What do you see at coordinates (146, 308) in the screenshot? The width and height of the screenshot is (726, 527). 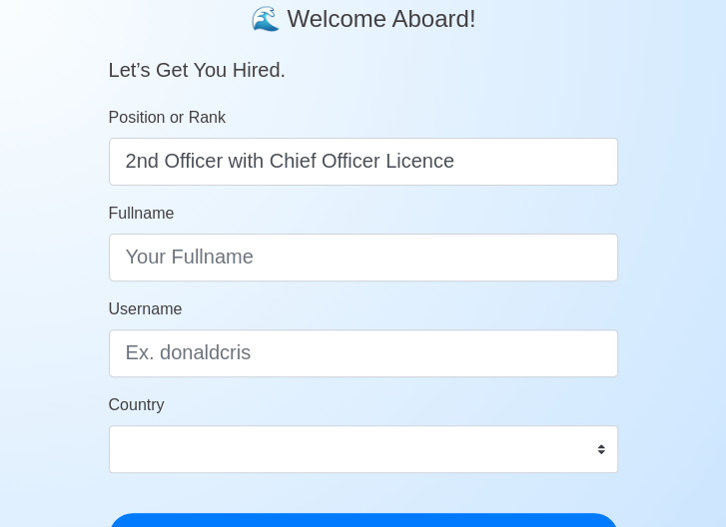 I see `span: Username` at bounding box center [146, 308].